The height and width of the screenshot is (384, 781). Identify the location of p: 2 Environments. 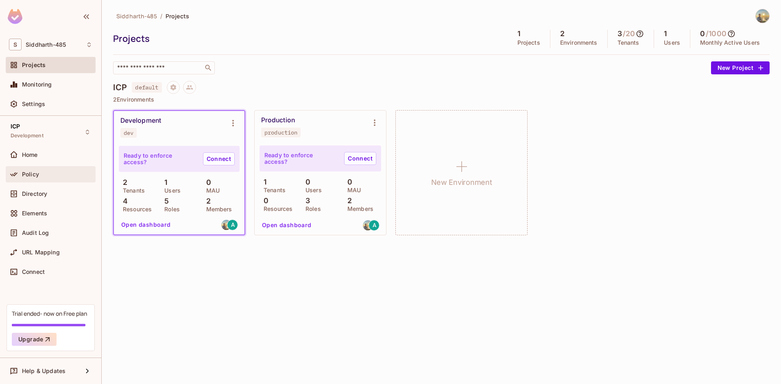
(441, 100).